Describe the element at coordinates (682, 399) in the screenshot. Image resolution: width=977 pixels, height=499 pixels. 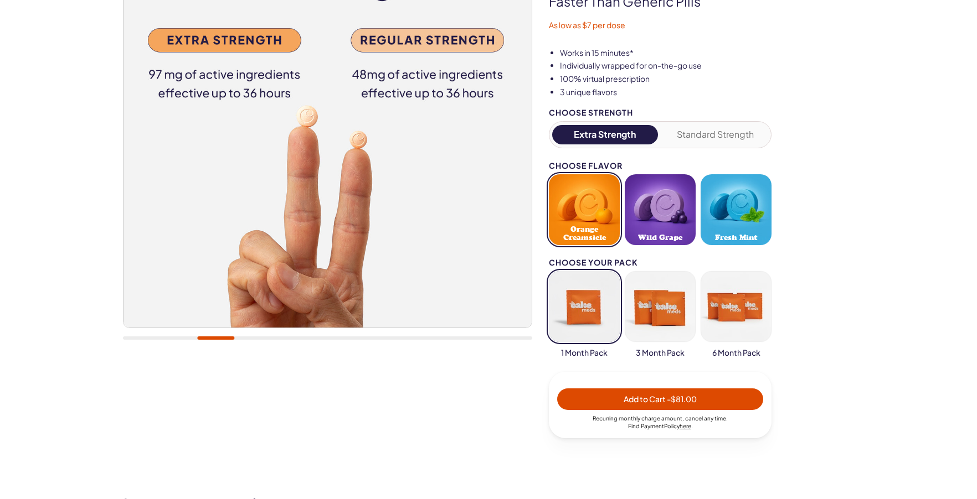
I see `span: - $81.00` at that location.